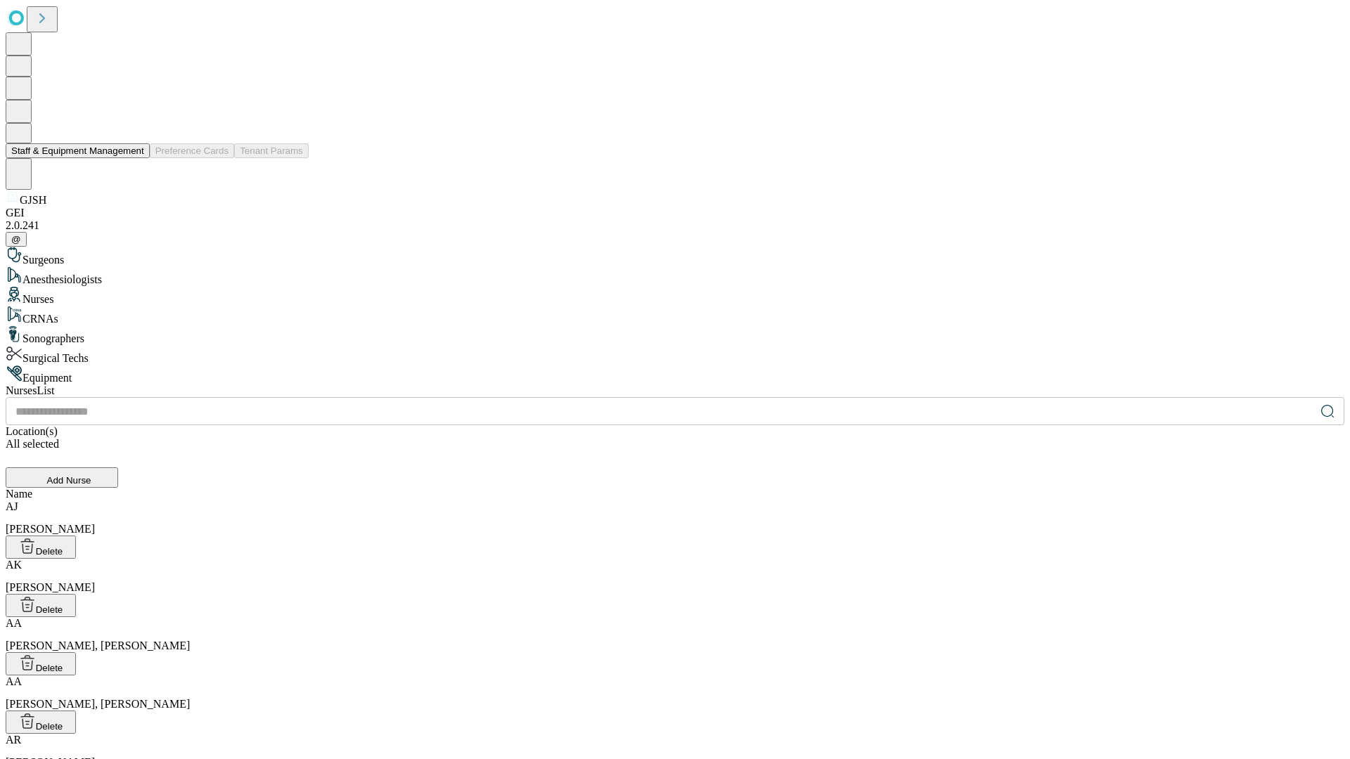  I want to click on div: GEI, so click(675, 213).